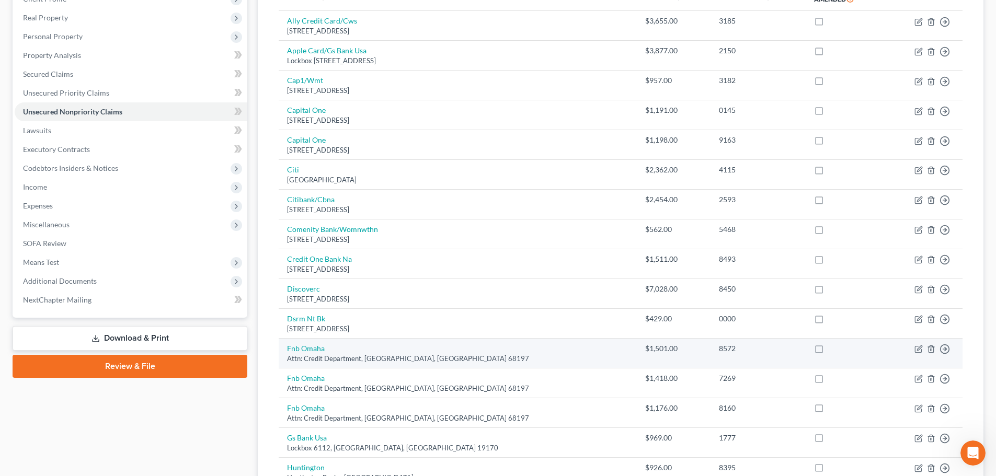  Describe the element at coordinates (90, 247) in the screenshot. I see `div: Our team is actively investigating this issue and will provide updates as soon as more informatio...` at that location.